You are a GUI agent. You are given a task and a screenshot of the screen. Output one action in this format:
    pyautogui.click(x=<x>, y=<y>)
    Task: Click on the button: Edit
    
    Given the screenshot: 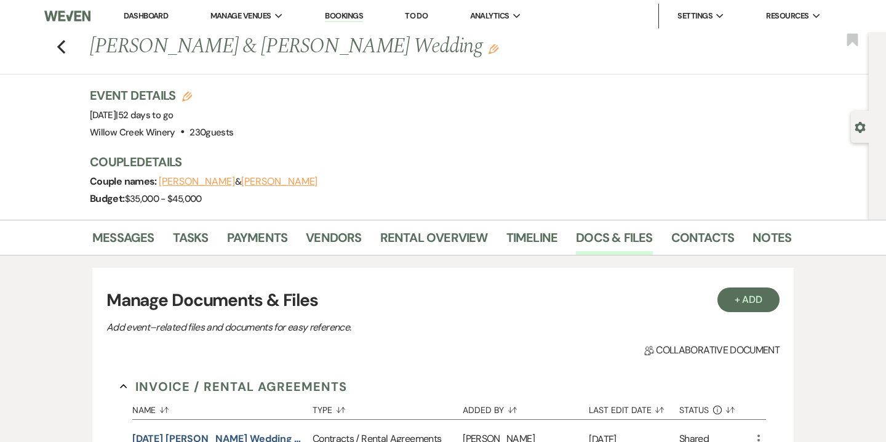 What is the action you would take?
    pyautogui.click(x=493, y=49)
    